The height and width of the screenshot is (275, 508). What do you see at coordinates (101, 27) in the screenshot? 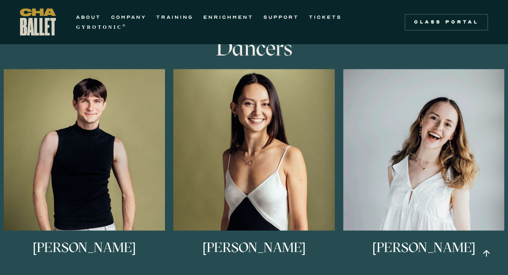
I see `a: GYROTONIC®` at bounding box center [101, 27].